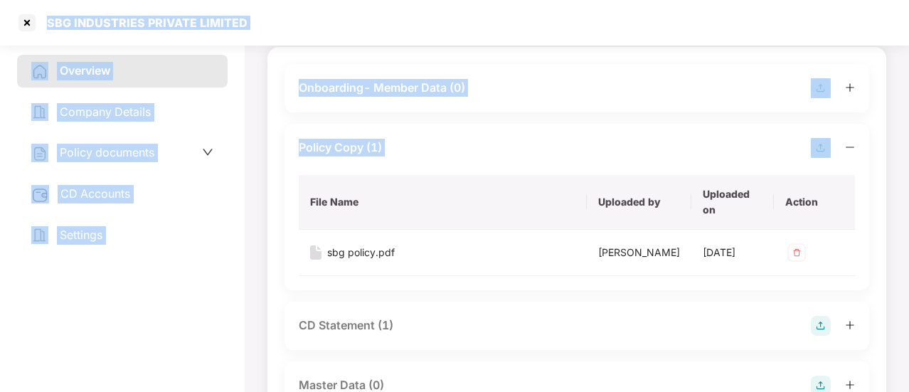 This screenshot has width=909, height=392. What do you see at coordinates (814, 202) in the screenshot?
I see `th: Action` at bounding box center [814, 202].